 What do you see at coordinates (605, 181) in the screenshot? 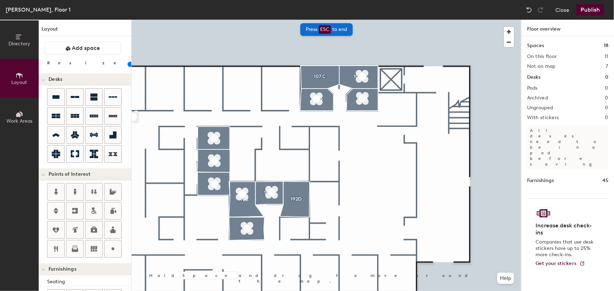
I see `h1: 45` at bounding box center [605, 181].